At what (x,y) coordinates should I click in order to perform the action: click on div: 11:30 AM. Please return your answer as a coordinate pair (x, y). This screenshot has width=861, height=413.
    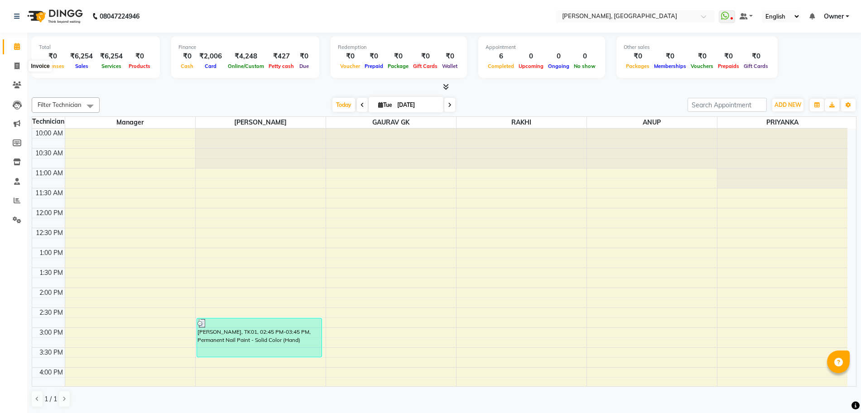
    Looking at the image, I should click on (49, 193).